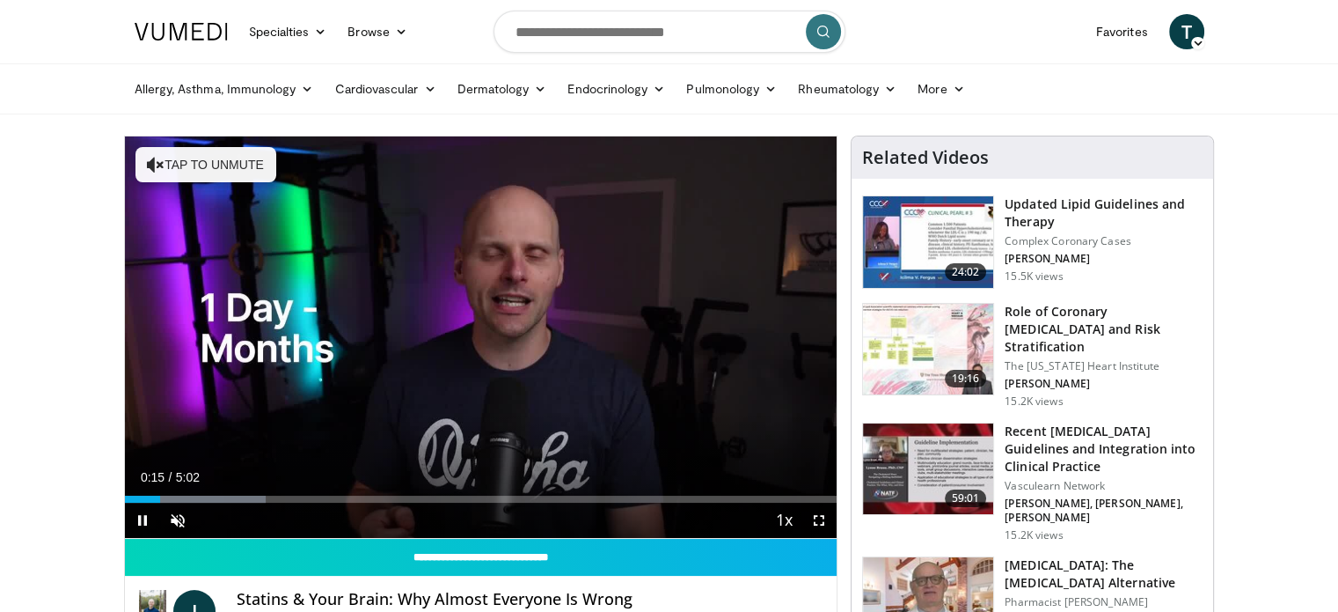  I want to click on input: Search topics, interventions, so click(670, 32).